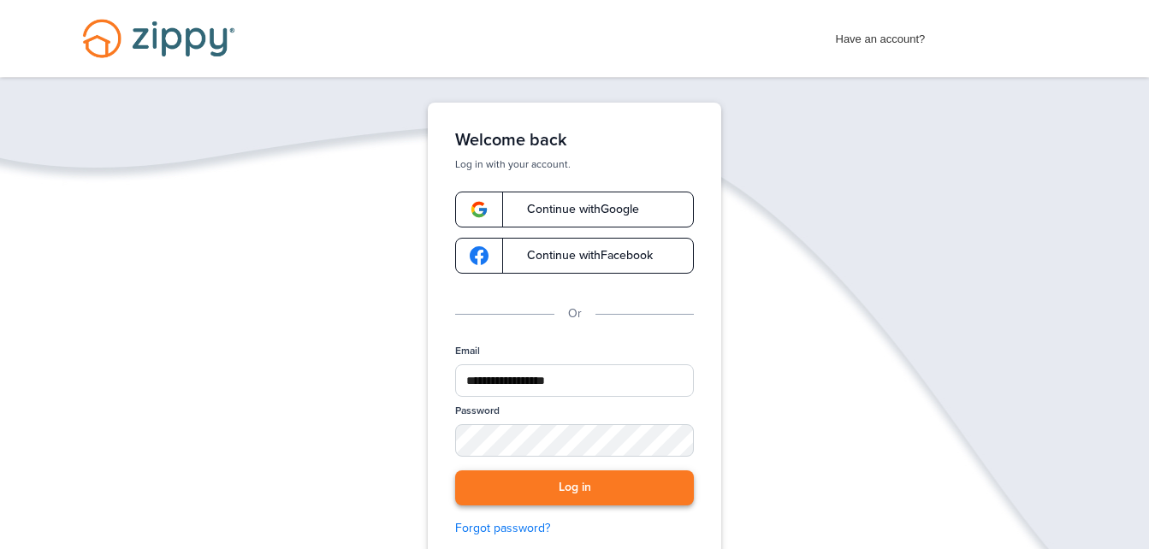 Image resolution: width=1149 pixels, height=549 pixels. Describe the element at coordinates (574, 164) in the screenshot. I see `p: Log in with your account.` at that location.